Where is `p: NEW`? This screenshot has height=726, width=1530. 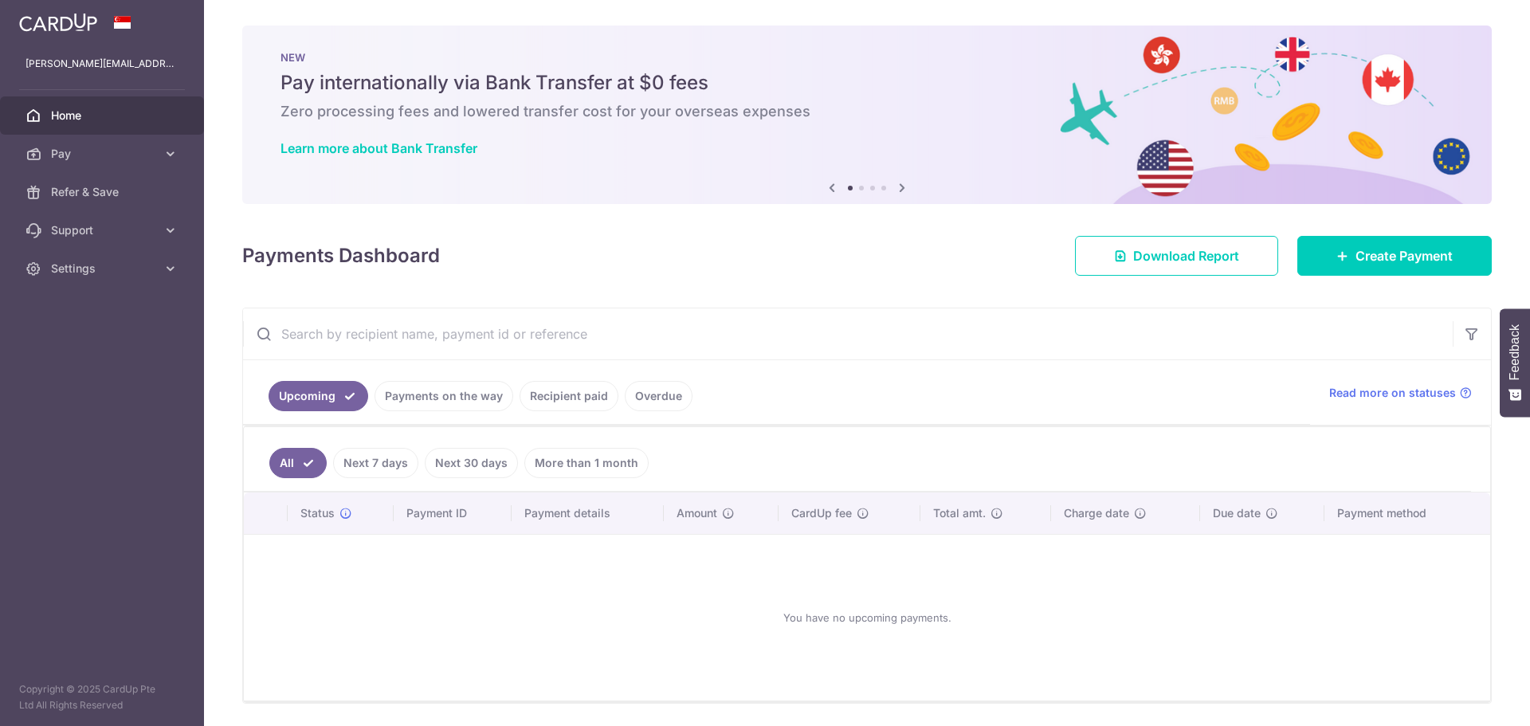
p: NEW is located at coordinates (867, 57).